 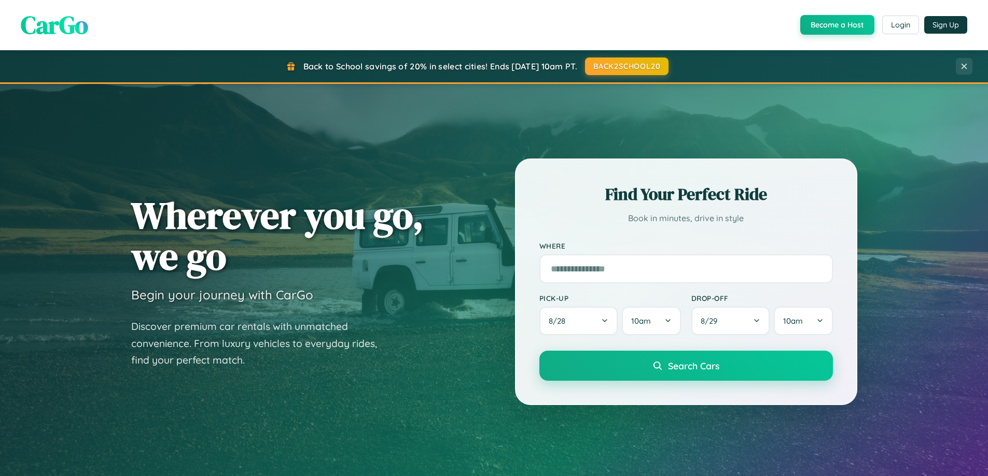 What do you see at coordinates (579, 321) in the screenshot?
I see `button: 8/28` at bounding box center [579, 321].